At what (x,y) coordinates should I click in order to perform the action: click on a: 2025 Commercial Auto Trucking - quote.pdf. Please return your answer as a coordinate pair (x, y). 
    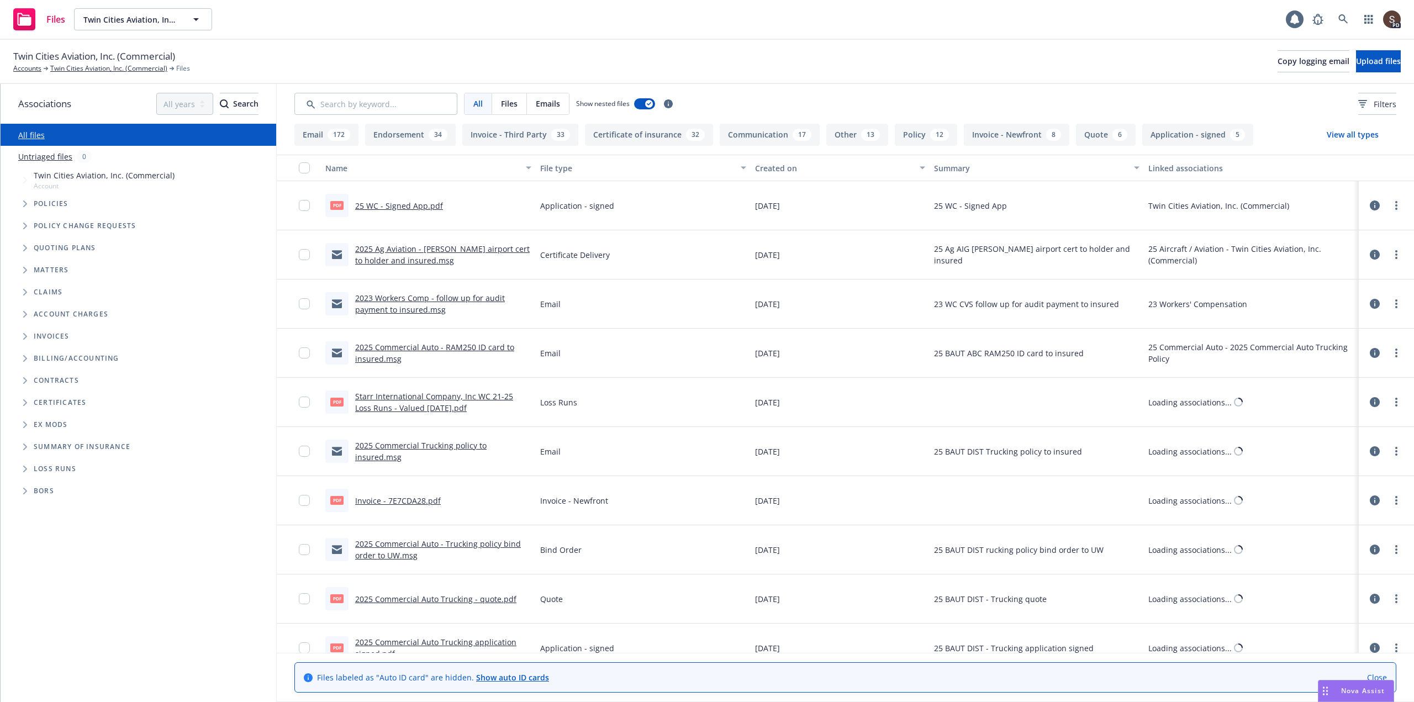
    Looking at the image, I should click on (436, 599).